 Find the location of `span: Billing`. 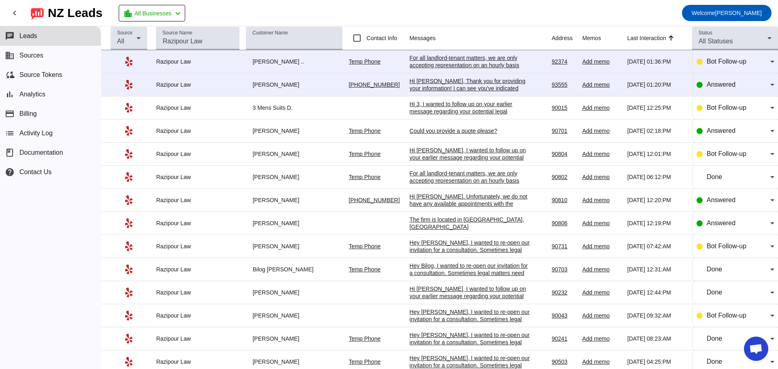

span: Billing is located at coordinates (28, 114).